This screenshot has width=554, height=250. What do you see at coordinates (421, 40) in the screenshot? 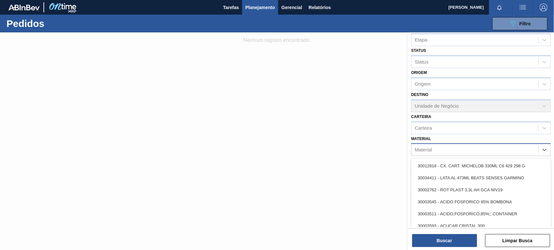
I see `div: Etapa` at bounding box center [421, 40].